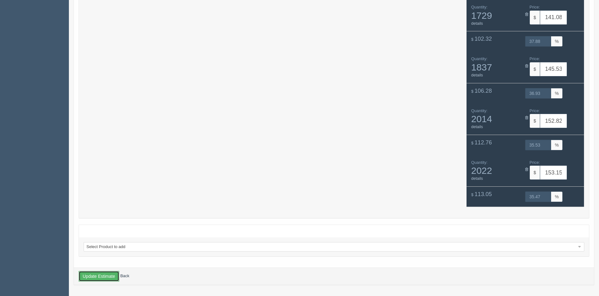  Describe the element at coordinates (483, 194) in the screenshot. I see `span: 113.05` at that location.